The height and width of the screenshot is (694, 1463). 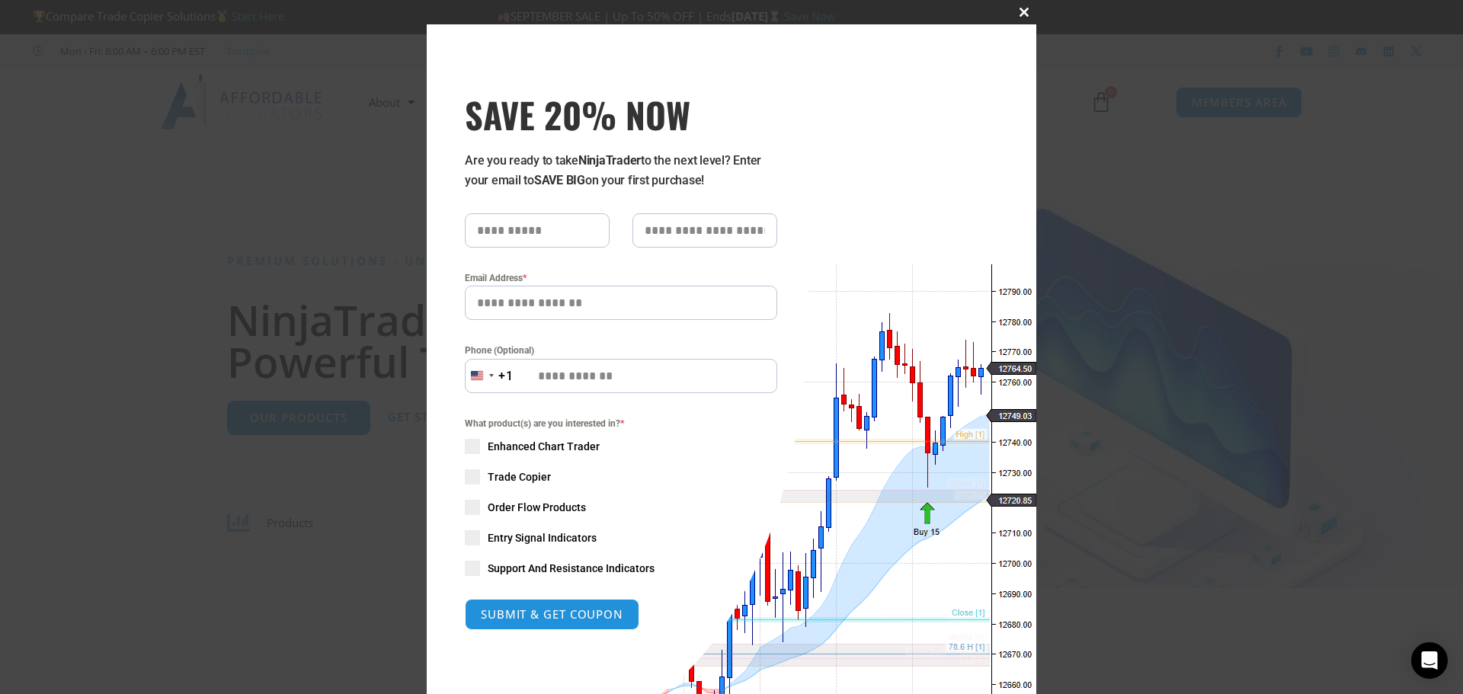 I want to click on p: Are you ready to take to the next level? Enter your email to on your first purchase!, so click(x=621, y=171).